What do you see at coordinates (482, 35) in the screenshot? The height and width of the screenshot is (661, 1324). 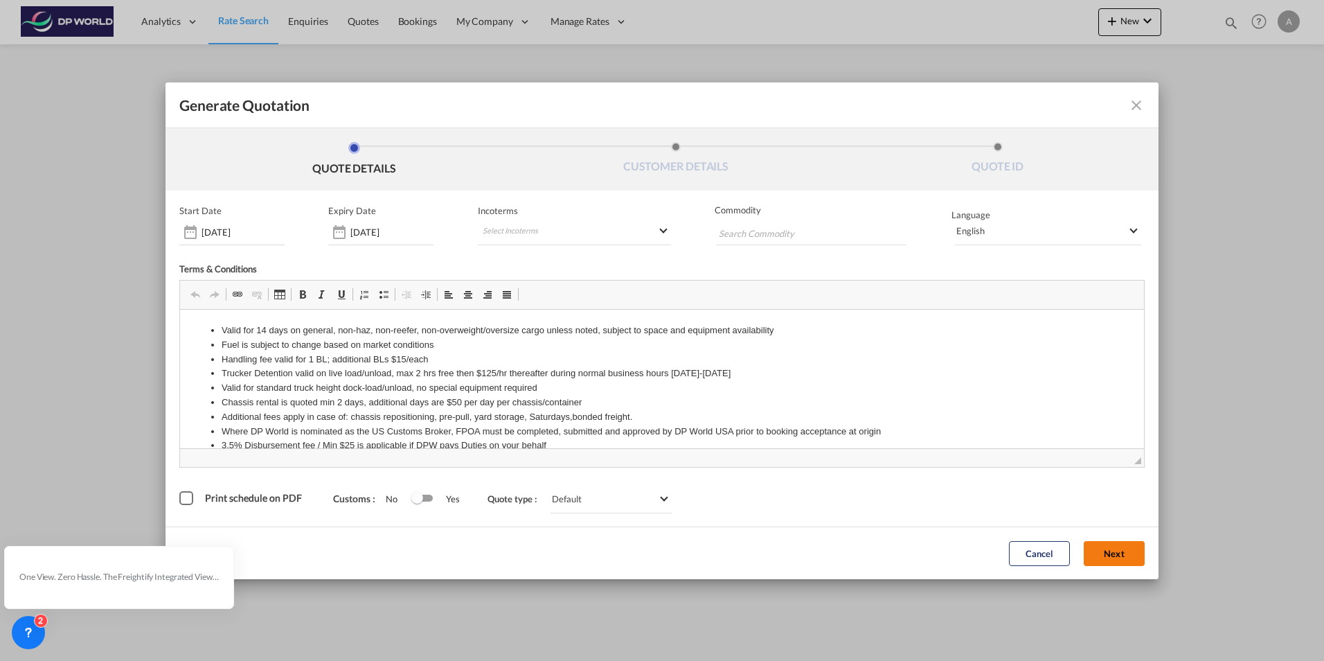 I see `li: Fuel is subject to change based on market conditions` at bounding box center [482, 35].